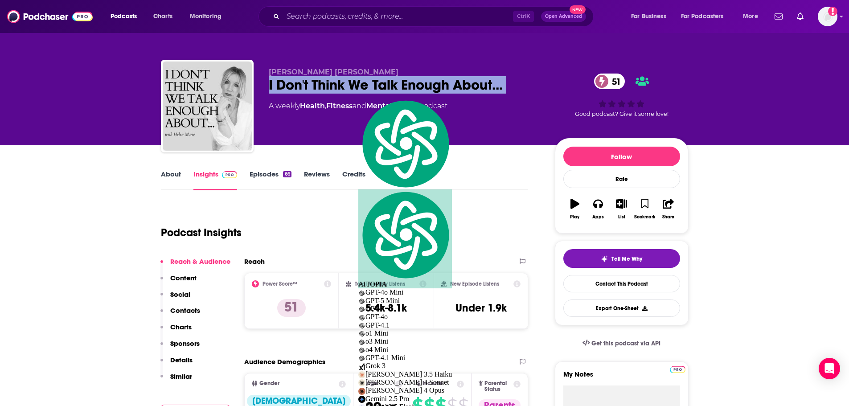  Describe the element at coordinates (668, 209) in the screenshot. I see `button: Share` at that location.